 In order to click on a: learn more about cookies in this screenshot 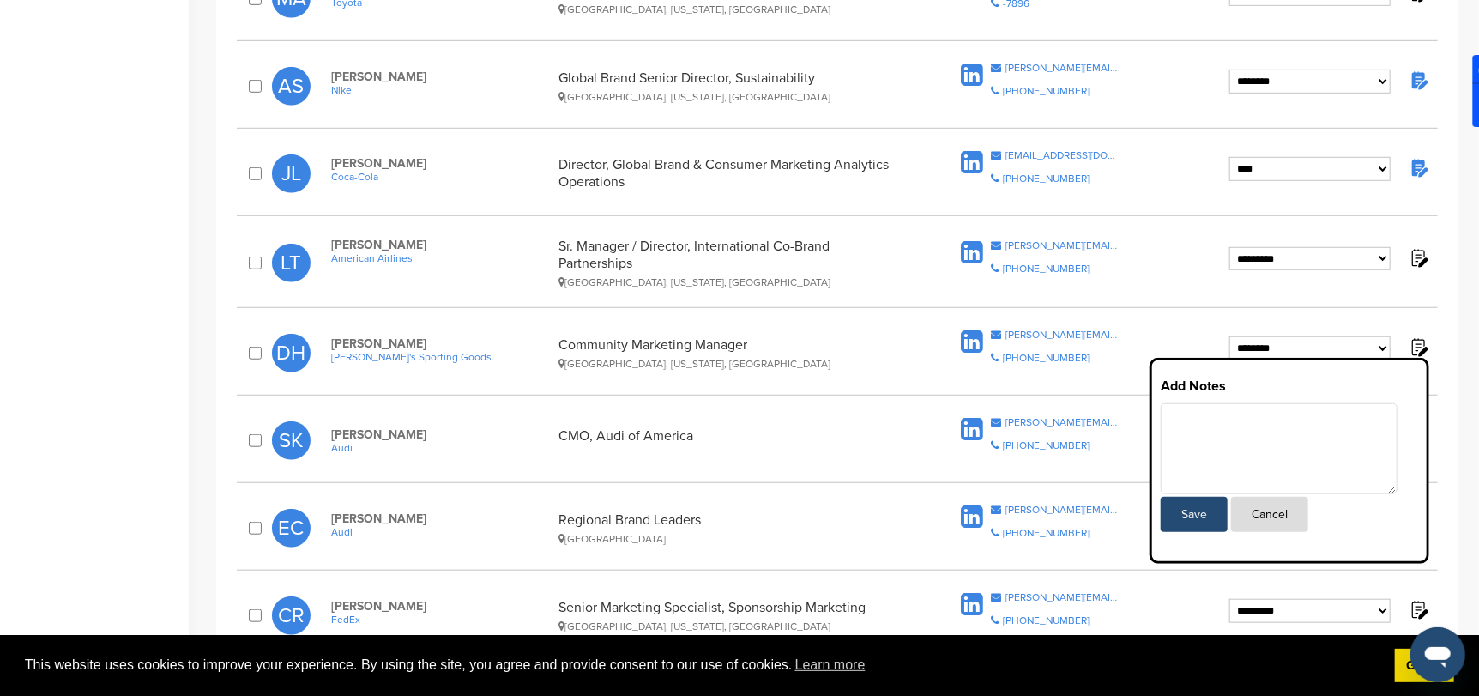, I will do `click(830, 665)`.